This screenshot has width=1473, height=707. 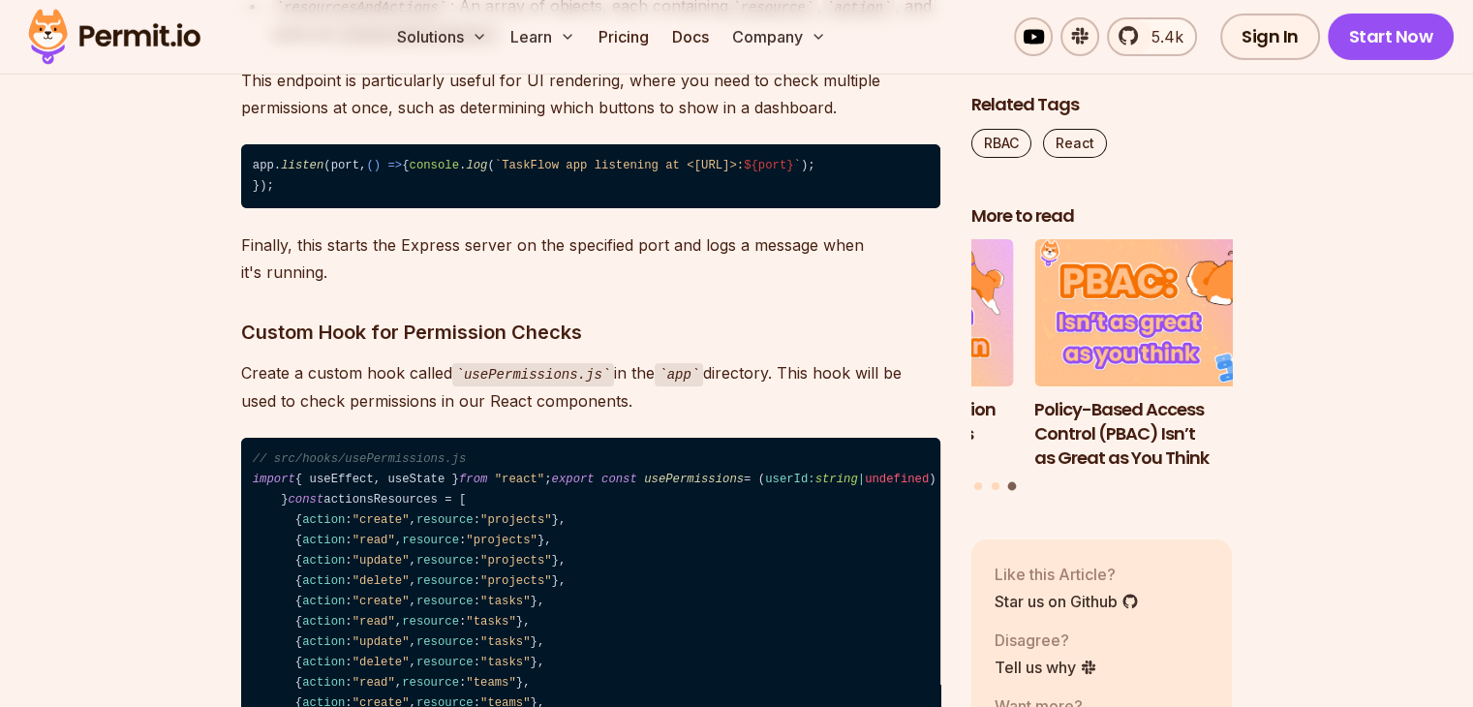 What do you see at coordinates (1102, 105) in the screenshot?
I see `h2: Related Tags` at bounding box center [1102, 105].